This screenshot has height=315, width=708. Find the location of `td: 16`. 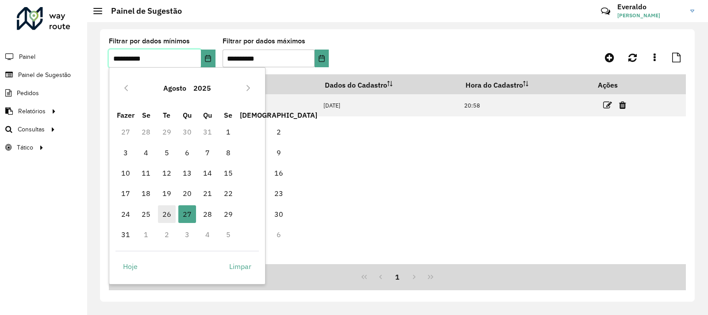

td: 16 is located at coordinates (278, 173).